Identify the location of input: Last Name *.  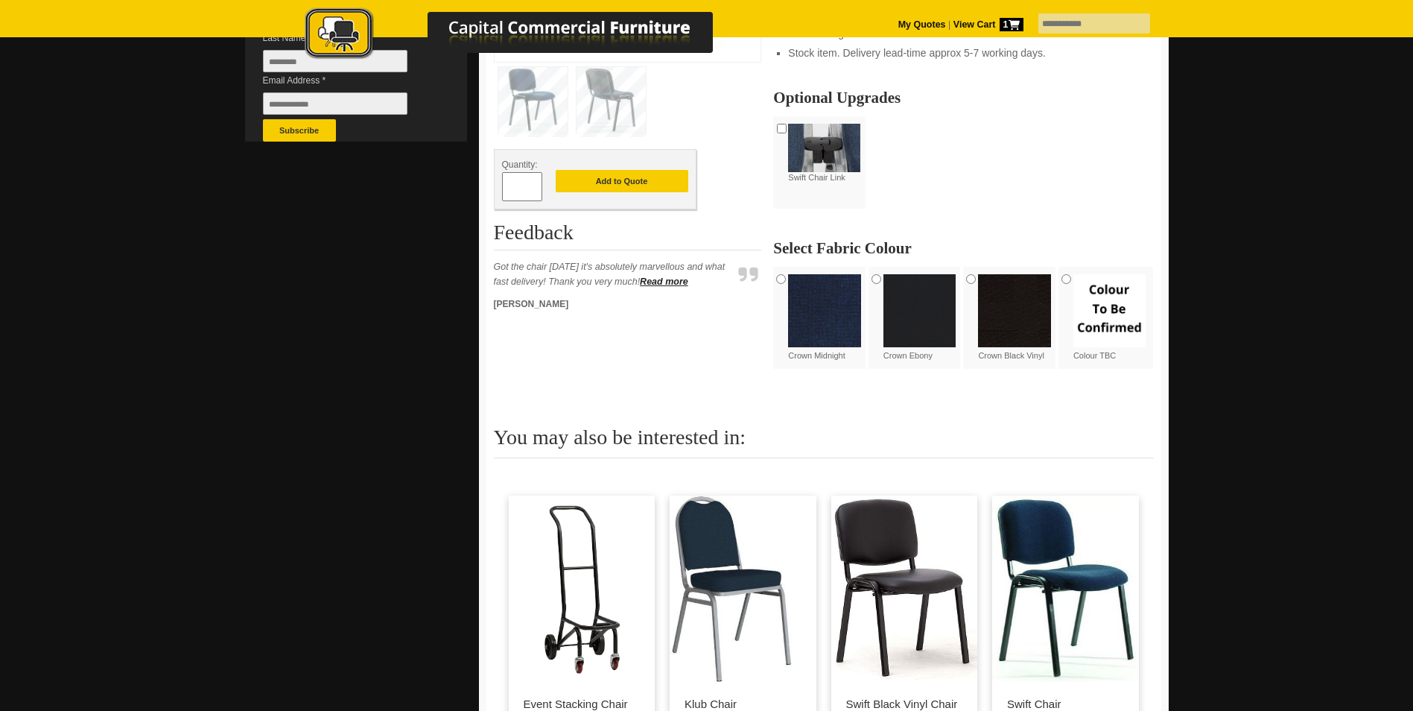
(335, 61).